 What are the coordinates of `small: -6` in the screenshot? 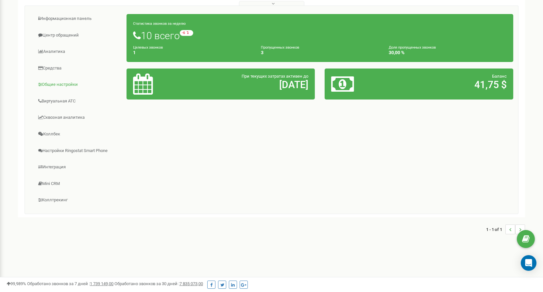 It's located at (186, 33).